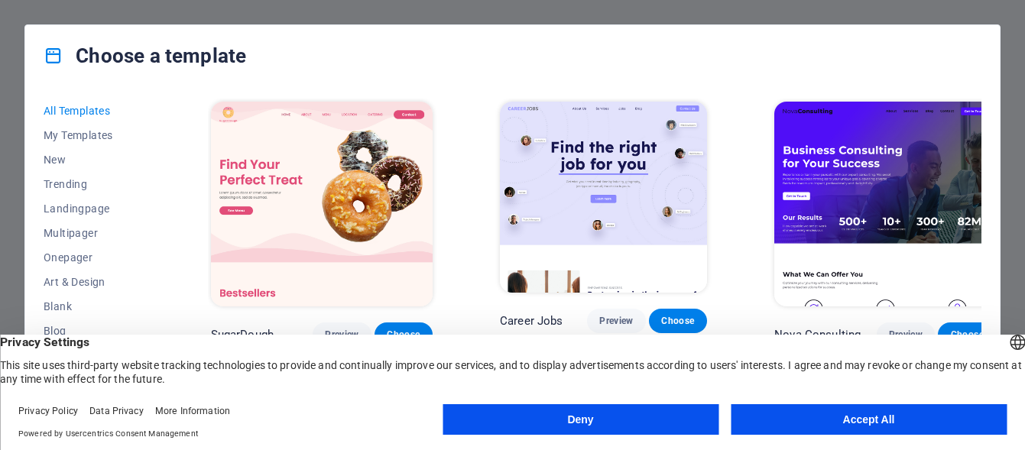  I want to click on img: SugarDough, so click(322, 204).